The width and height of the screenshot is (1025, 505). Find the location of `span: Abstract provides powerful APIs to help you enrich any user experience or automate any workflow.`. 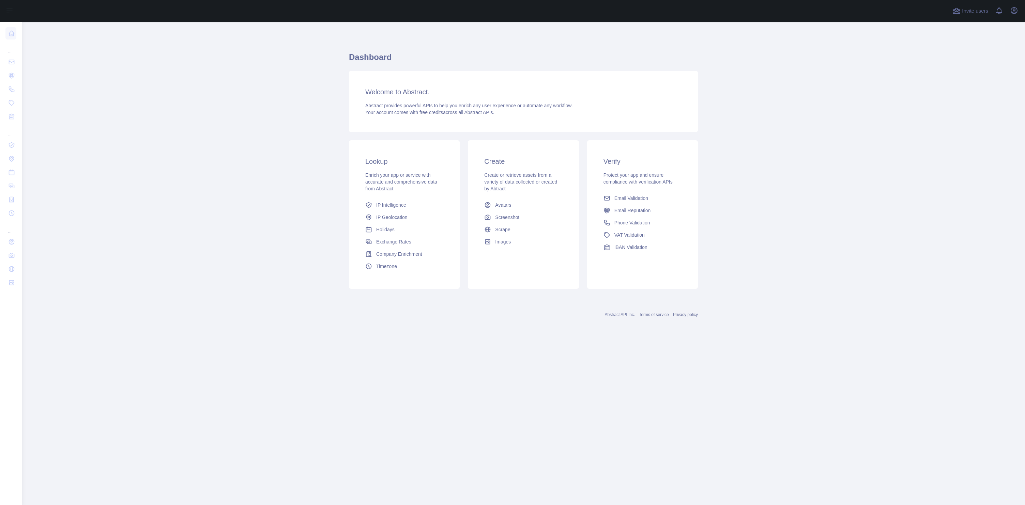

span: Abstract provides powerful APIs to help you enrich any user experience or automate any workflow. is located at coordinates (469, 106).